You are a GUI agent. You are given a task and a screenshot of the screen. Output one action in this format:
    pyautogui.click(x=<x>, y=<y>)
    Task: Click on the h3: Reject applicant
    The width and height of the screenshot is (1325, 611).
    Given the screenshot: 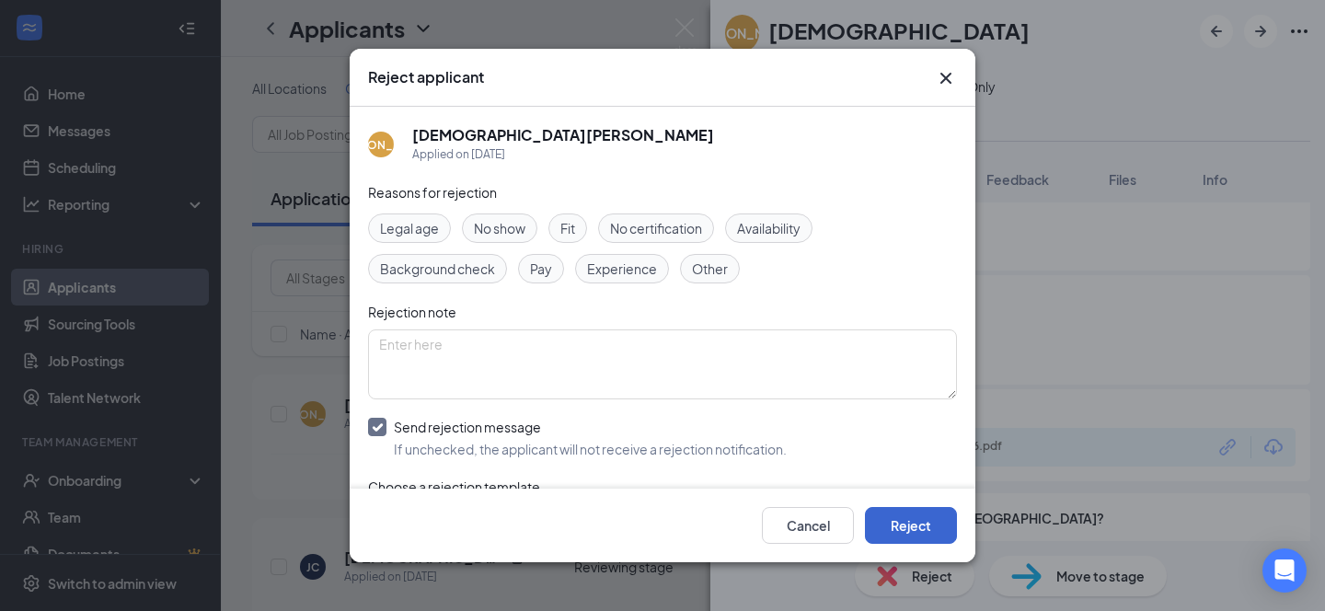 What is the action you would take?
    pyautogui.click(x=426, y=77)
    